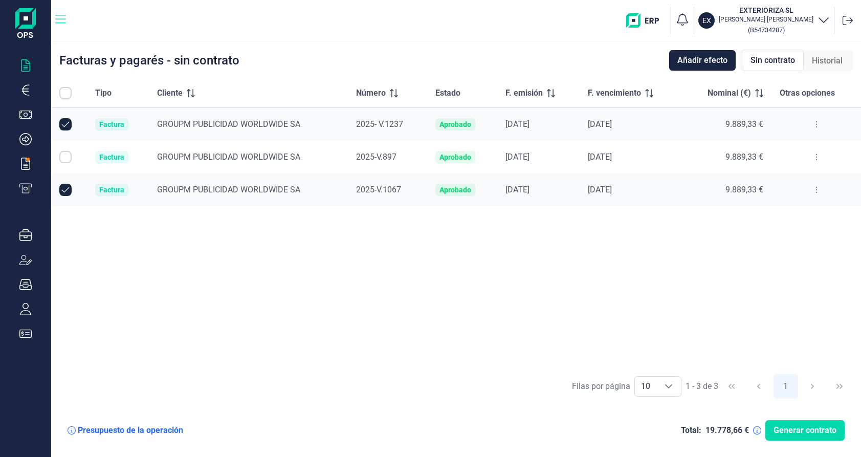 The image size is (861, 457). I want to click on span: Número, so click(371, 93).